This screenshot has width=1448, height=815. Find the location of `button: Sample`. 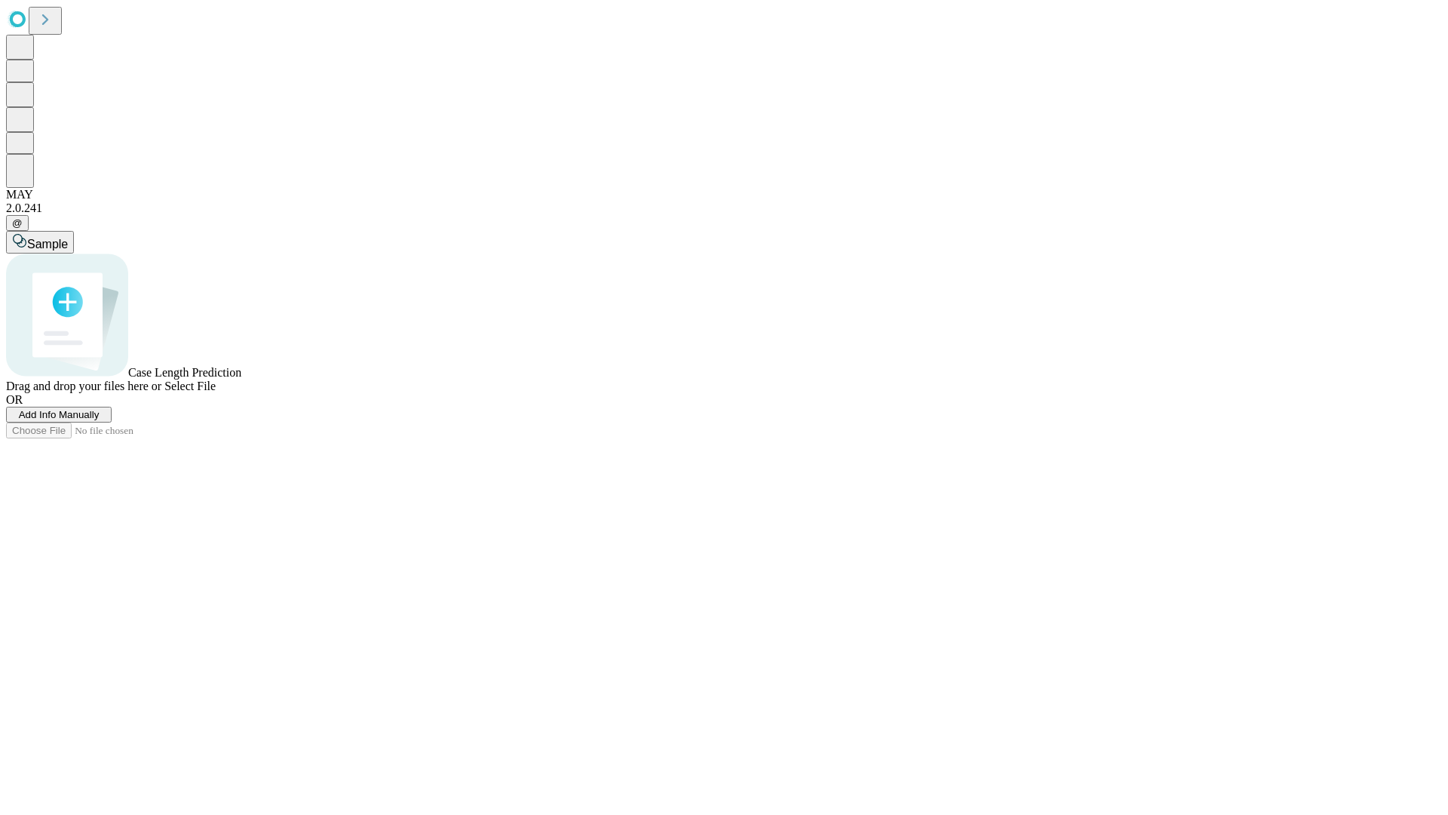

button: Sample is located at coordinates (40, 242).